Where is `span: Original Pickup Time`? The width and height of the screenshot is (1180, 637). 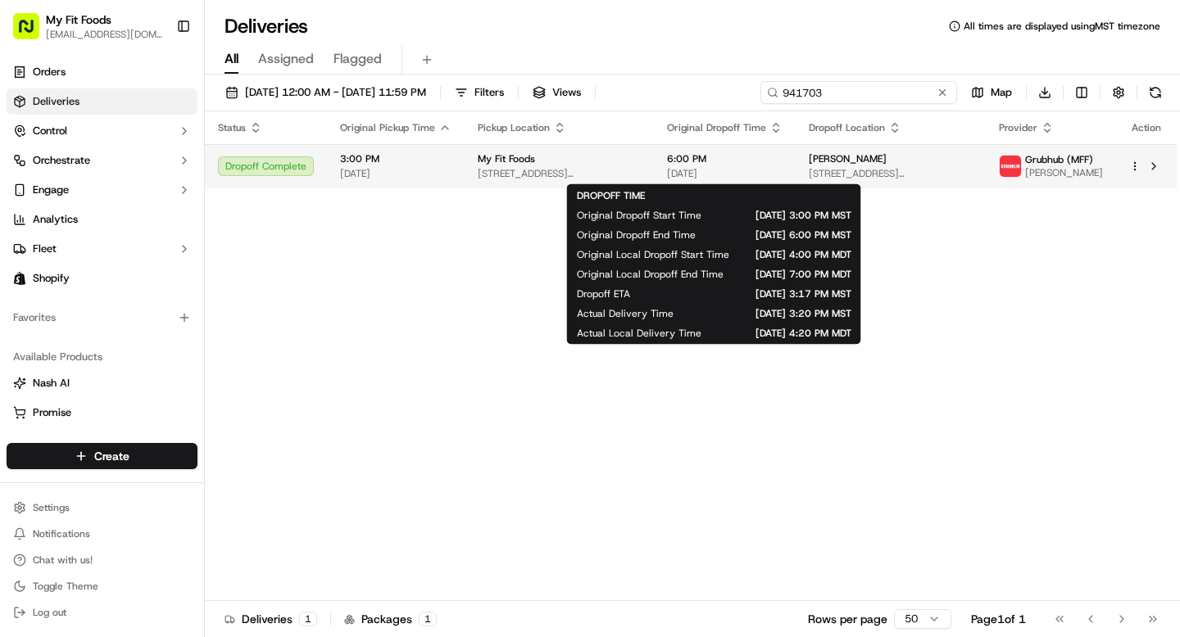
span: Original Pickup Time is located at coordinates (388, 128).